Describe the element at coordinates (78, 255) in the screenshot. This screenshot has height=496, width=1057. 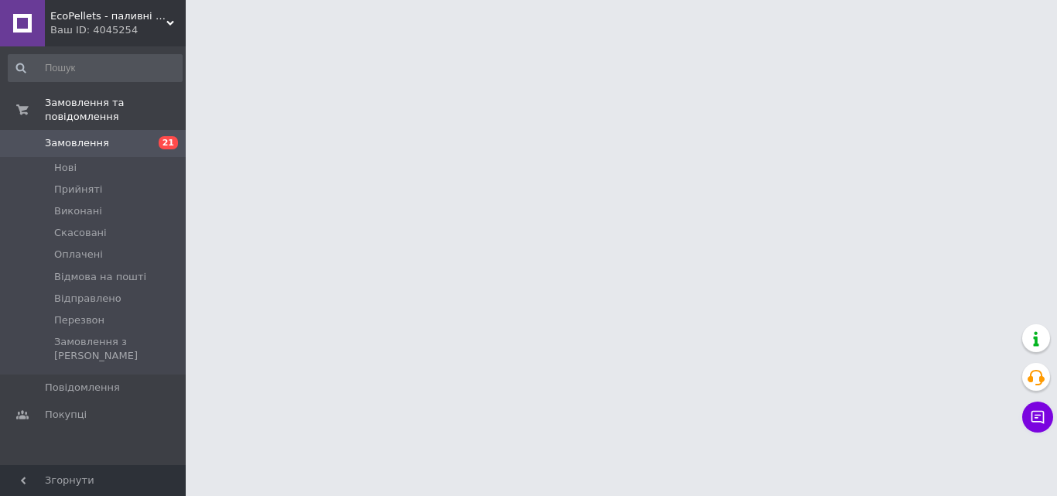
I see `span: Оплачені` at that location.